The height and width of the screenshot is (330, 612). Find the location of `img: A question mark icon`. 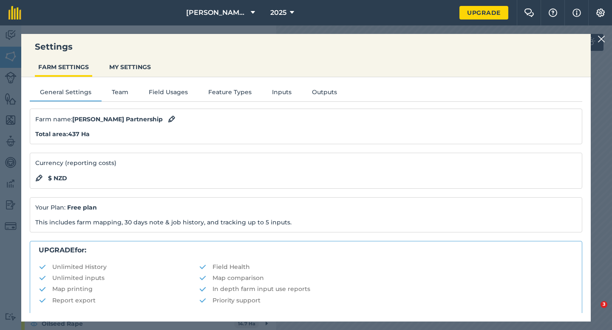

img: A question mark icon is located at coordinates (553, 13).